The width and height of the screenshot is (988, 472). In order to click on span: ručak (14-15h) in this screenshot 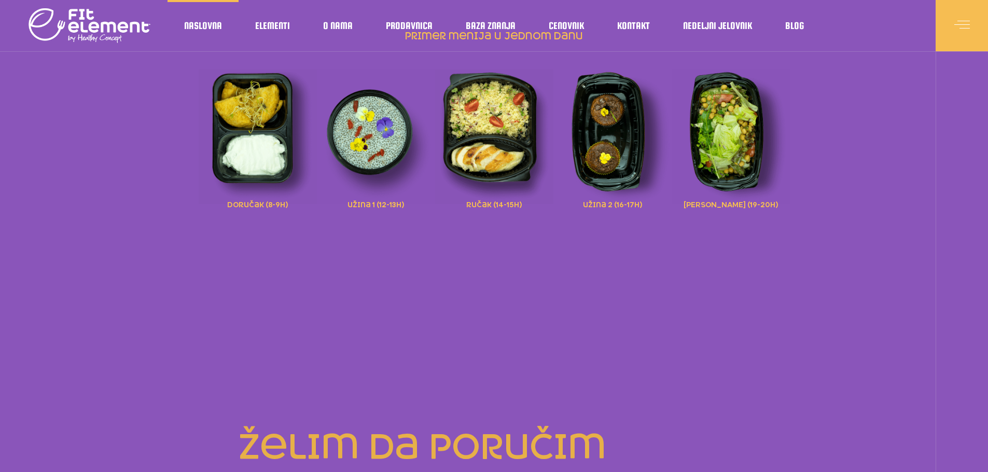, I will do `click(494, 204)`.